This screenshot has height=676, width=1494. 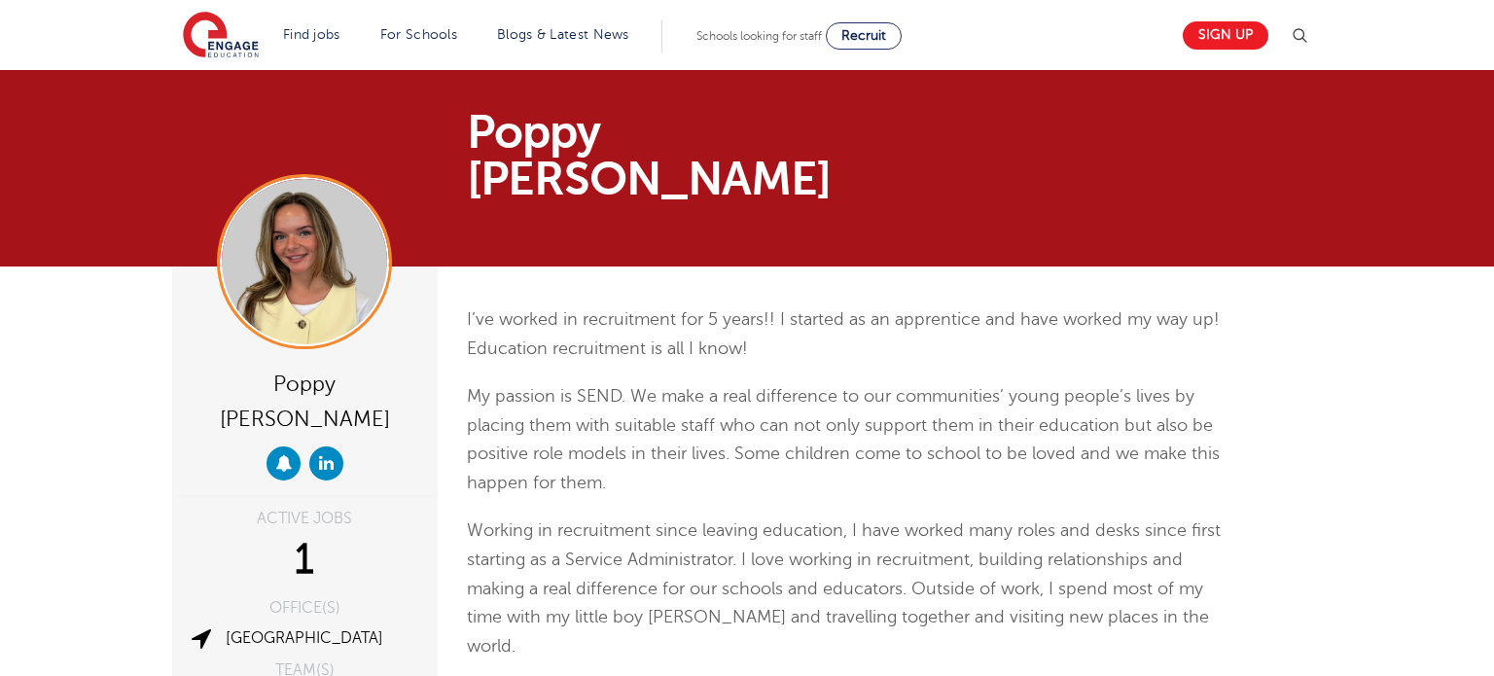 What do you see at coordinates (418, 34) in the screenshot?
I see `a: For Schools` at bounding box center [418, 34].